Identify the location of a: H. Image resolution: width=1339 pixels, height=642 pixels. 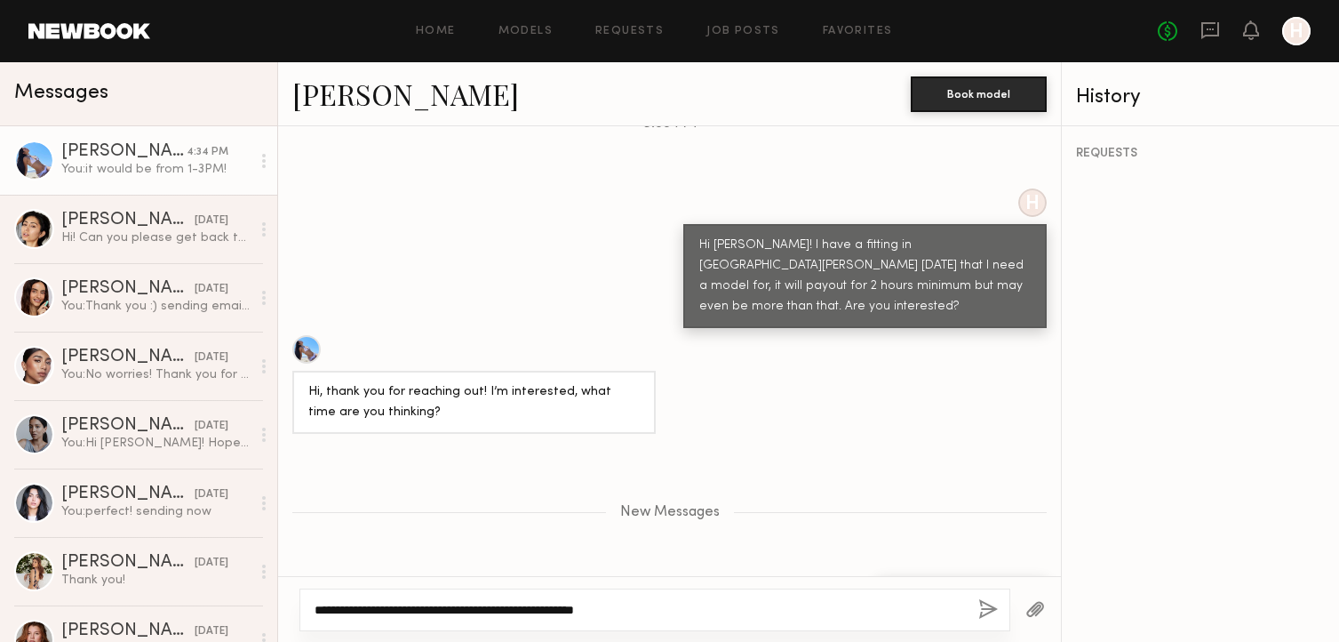
(1297, 31).